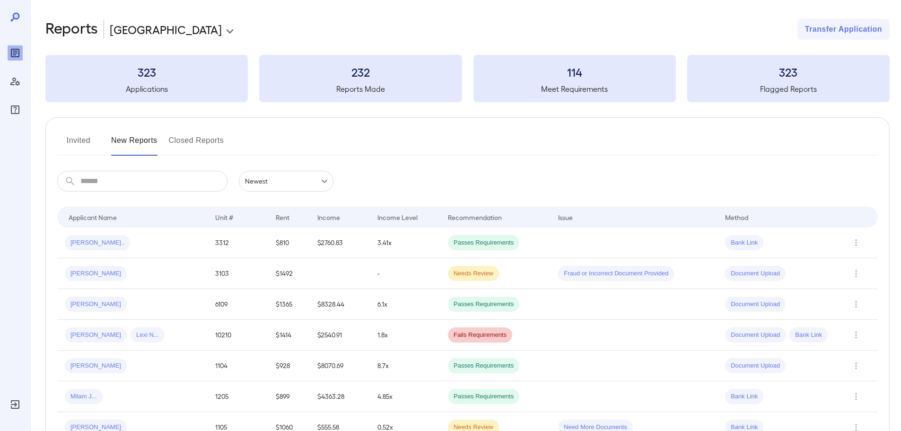 The image size is (901, 431). I want to click on td: 8.7x, so click(405, 366).